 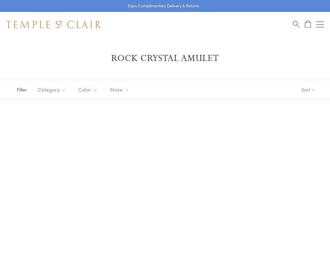 I want to click on button: Stone, so click(x=120, y=90).